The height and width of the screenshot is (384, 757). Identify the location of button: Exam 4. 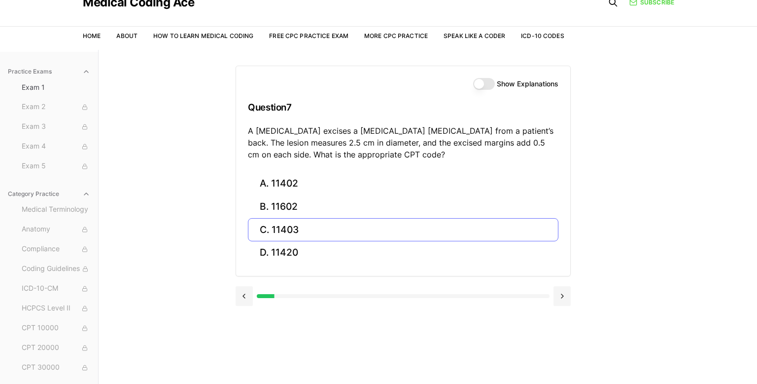
(56, 146).